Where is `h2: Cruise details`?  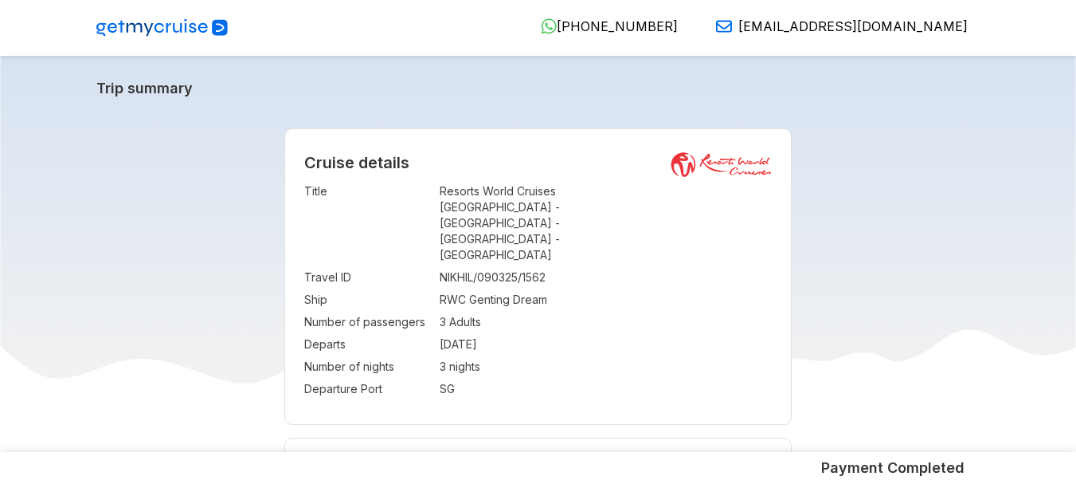 h2: Cruise details is located at coordinates (539, 163).